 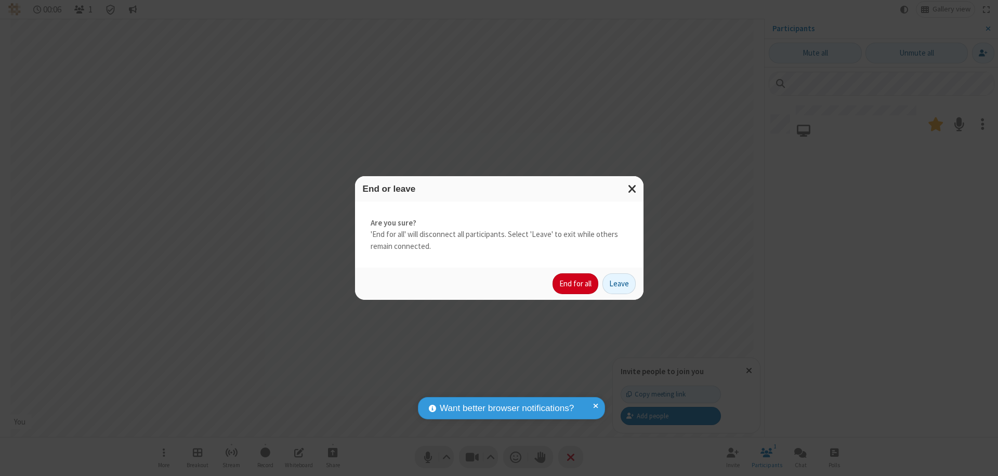 What do you see at coordinates (575, 284) in the screenshot?
I see `button: End for all` at bounding box center [575, 284].